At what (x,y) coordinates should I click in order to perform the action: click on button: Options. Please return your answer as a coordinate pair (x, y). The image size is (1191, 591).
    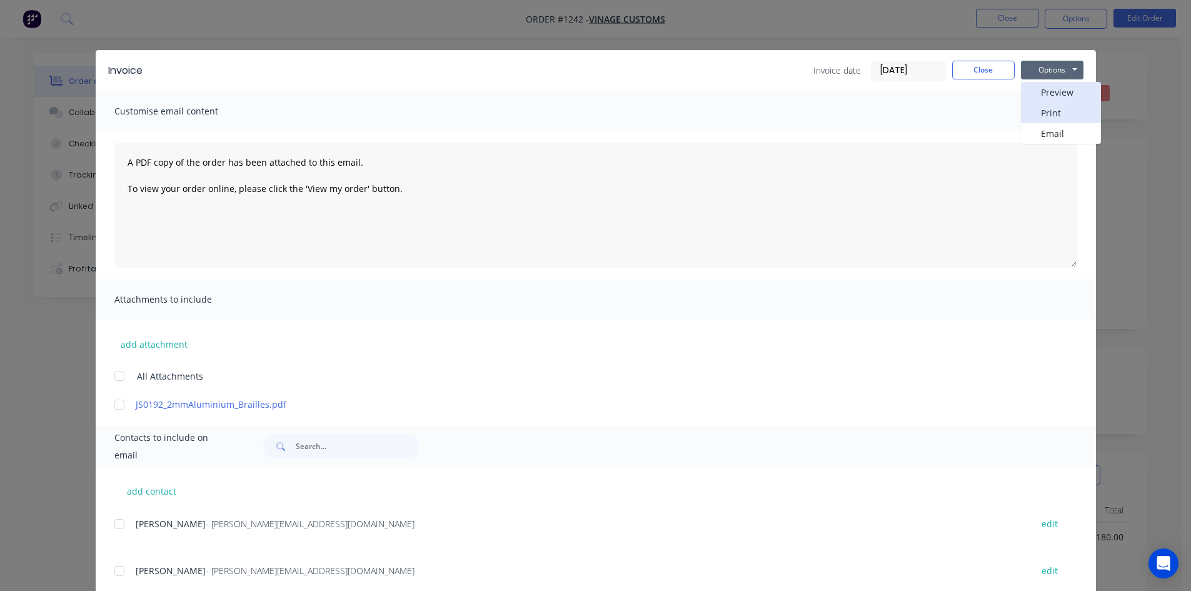
    Looking at the image, I should click on (1052, 70).